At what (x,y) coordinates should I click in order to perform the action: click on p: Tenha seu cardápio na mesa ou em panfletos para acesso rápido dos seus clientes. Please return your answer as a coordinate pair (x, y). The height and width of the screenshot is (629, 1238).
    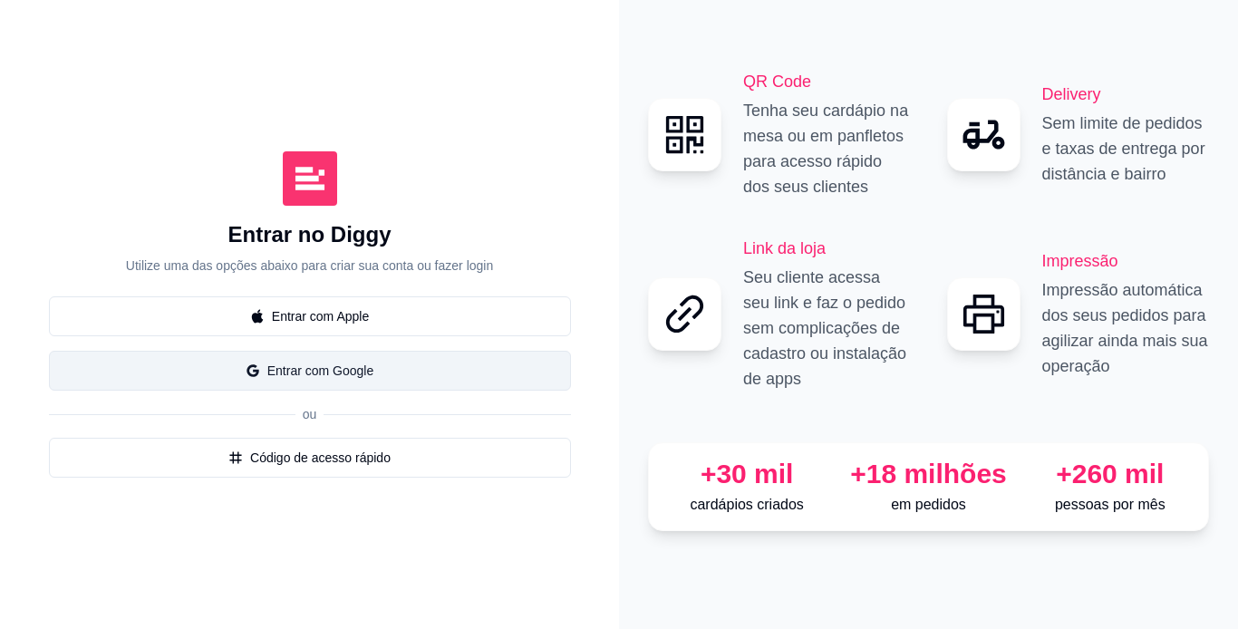
    Looking at the image, I should click on (827, 149).